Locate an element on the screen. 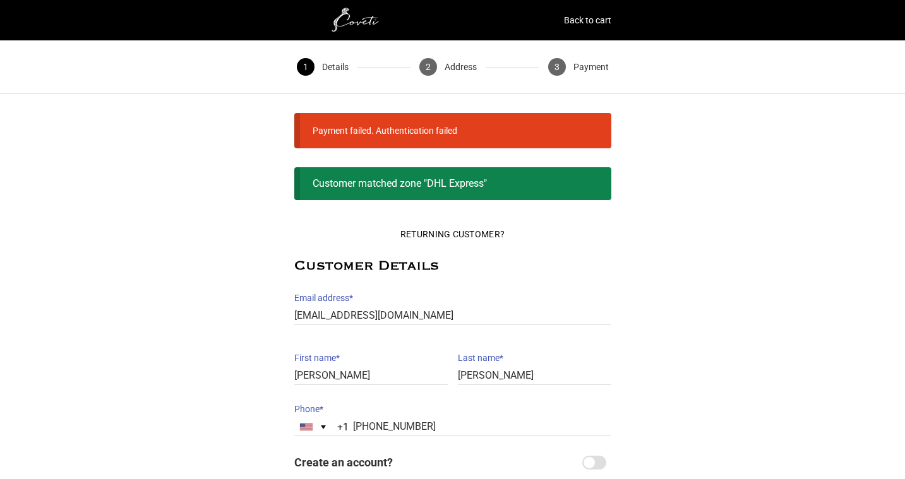  button: 3 Payment is located at coordinates (578, 67).